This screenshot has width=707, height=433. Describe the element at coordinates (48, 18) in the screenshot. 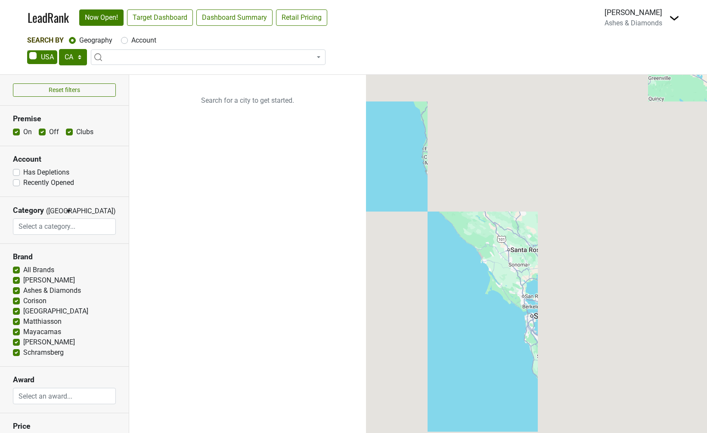

I see `a: LeadRank` at that location.